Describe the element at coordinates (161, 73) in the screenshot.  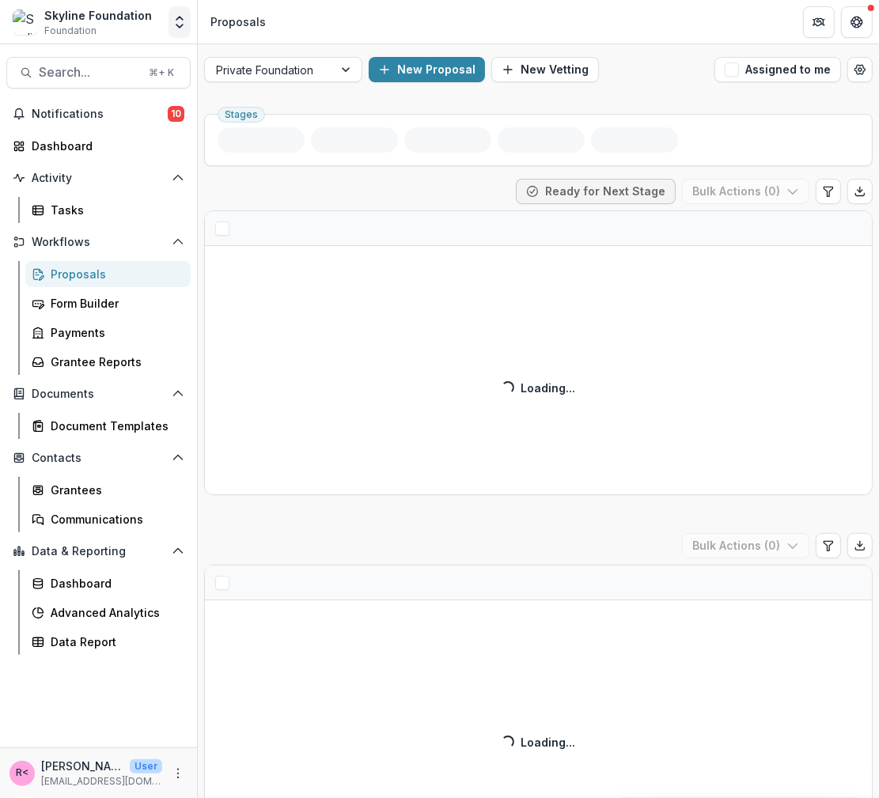
I see `div: ⌘ + K` at that location.